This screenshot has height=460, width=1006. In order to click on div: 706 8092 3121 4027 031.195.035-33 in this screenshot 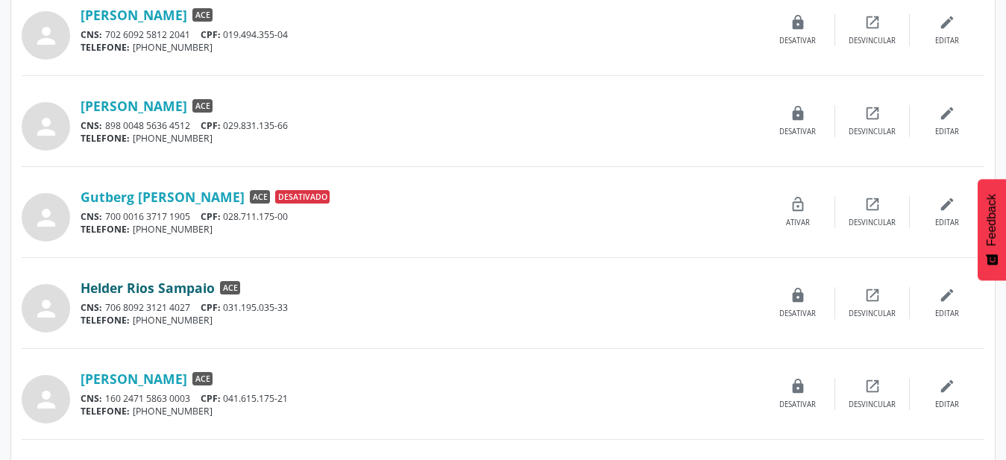, I will do `click(421, 307)`.